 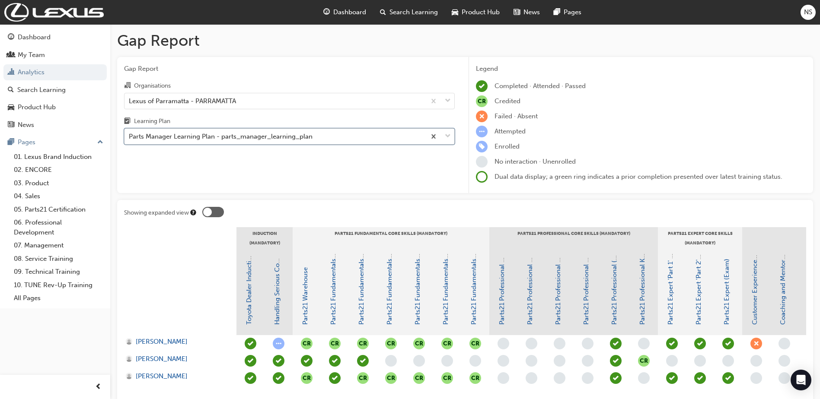 What do you see at coordinates (127, 122) in the screenshot?
I see `span: learningplan-icon` at bounding box center [127, 122].